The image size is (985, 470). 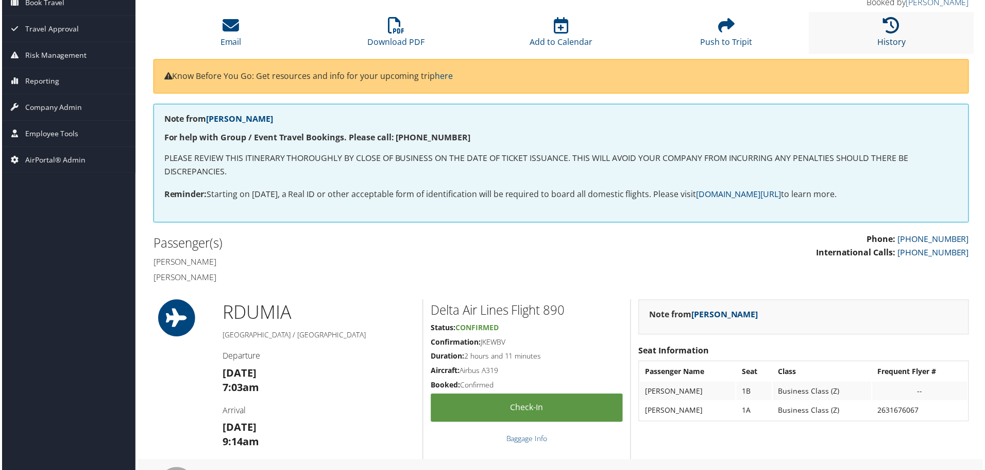 I want to click on strong: International Calls:, so click(x=858, y=253).